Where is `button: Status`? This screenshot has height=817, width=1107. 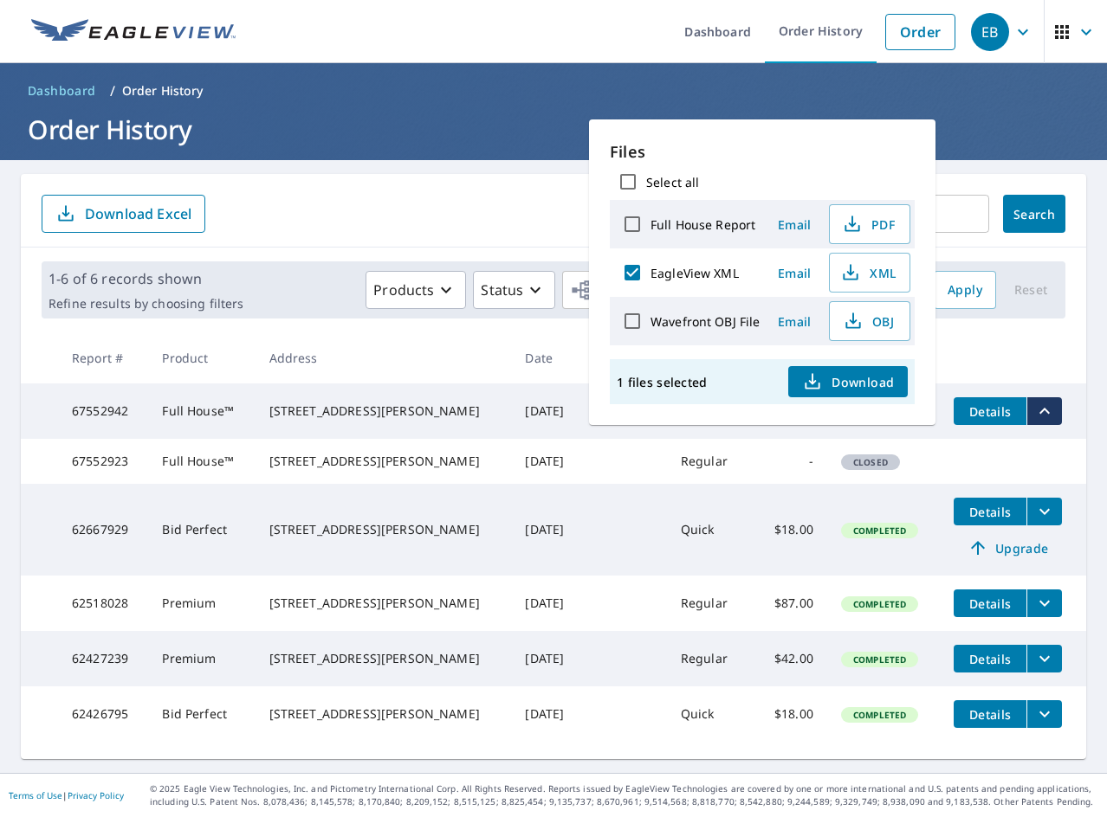
button: Status is located at coordinates (513, 290).